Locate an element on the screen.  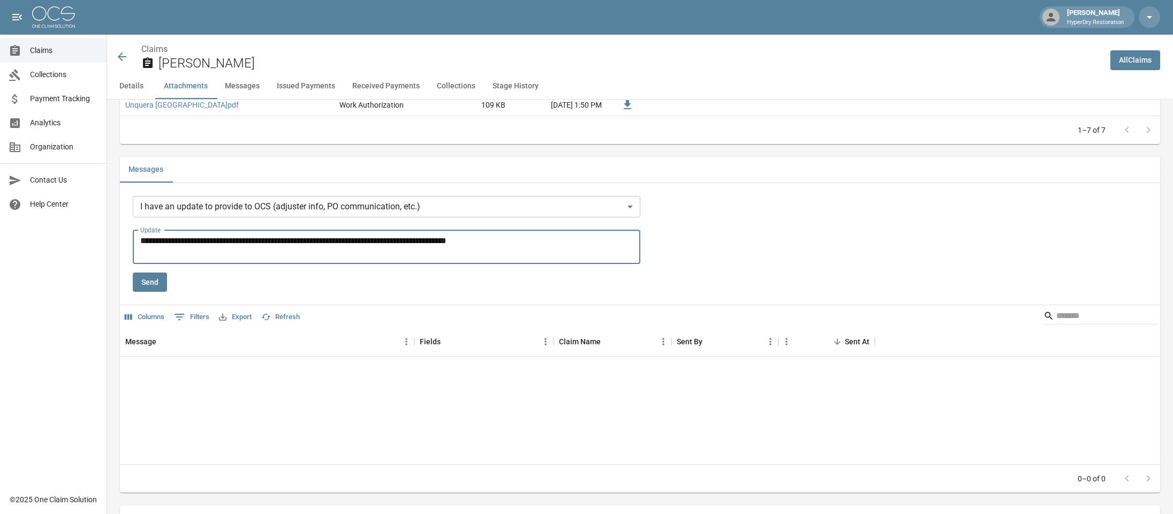
div: Search is located at coordinates (1101, 317).